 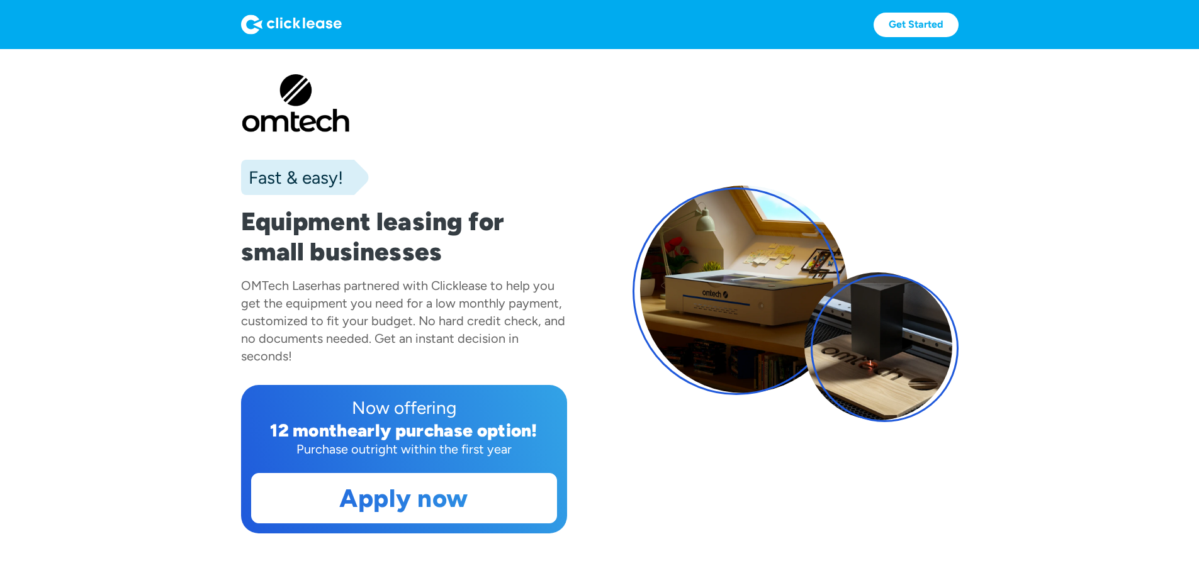 I want to click on div: OMTech Laser, so click(x=281, y=286).